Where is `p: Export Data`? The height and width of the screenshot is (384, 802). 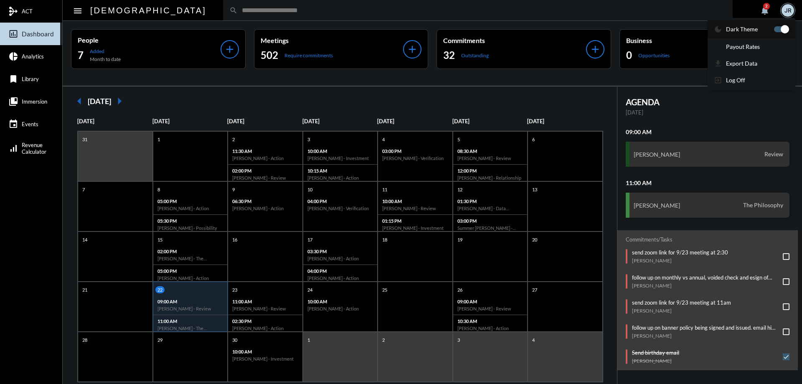 p: Export Data is located at coordinates (741, 63).